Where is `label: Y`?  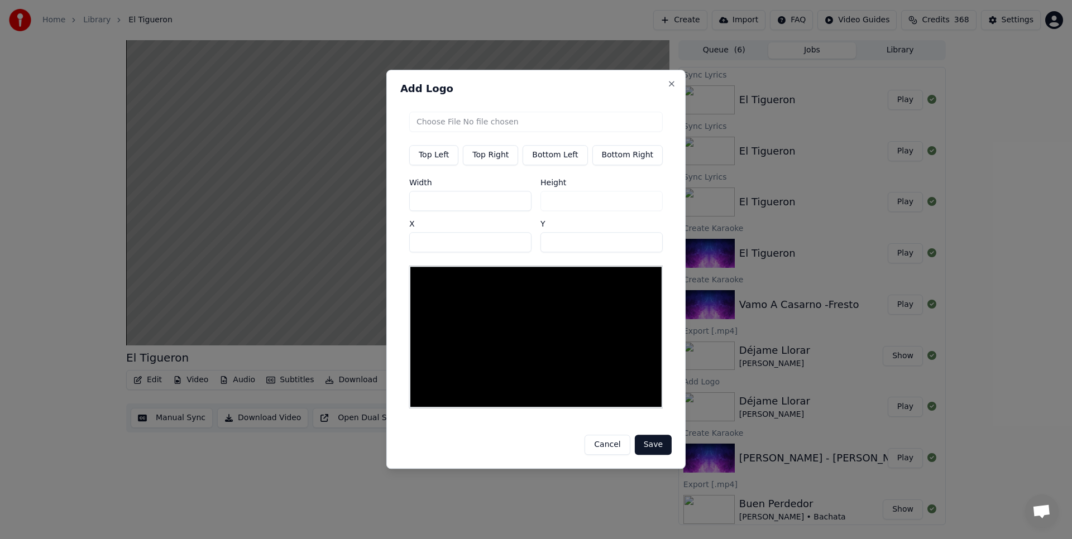
label: Y is located at coordinates (601, 224).